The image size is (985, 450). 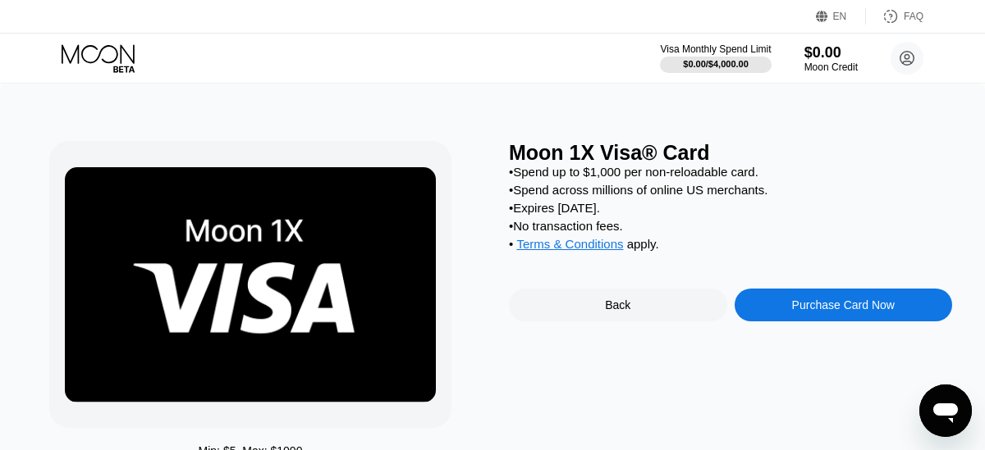 What do you see at coordinates (730, 226) in the screenshot?
I see `div: • No transaction fees.` at bounding box center [730, 226].